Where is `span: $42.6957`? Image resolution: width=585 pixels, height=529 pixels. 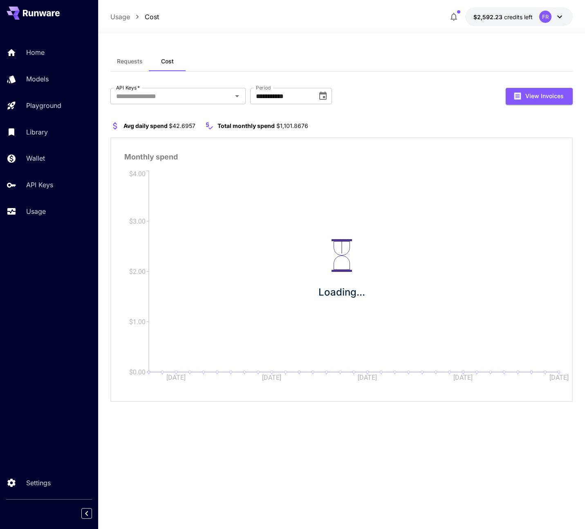 span: $42.6957 is located at coordinates (182, 125).